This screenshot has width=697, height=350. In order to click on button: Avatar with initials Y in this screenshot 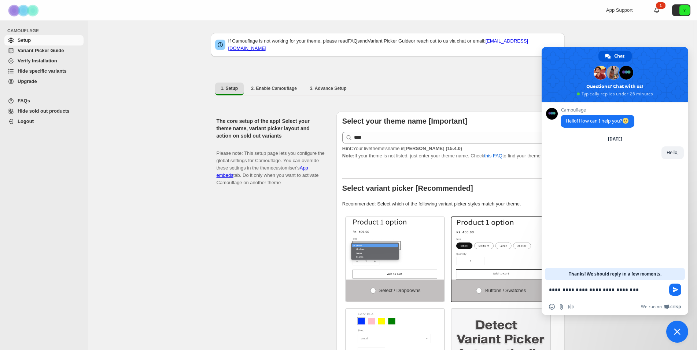, I will do `click(681, 10)`.